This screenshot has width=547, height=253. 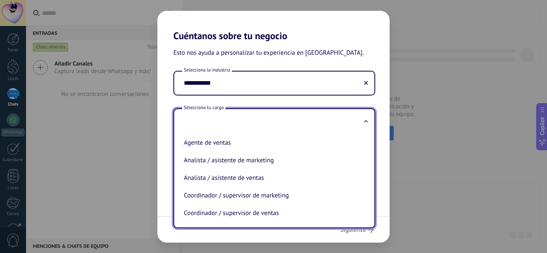 What do you see at coordinates (273, 231) in the screenshot?
I see `li: Director de marketing` at bounding box center [273, 231].